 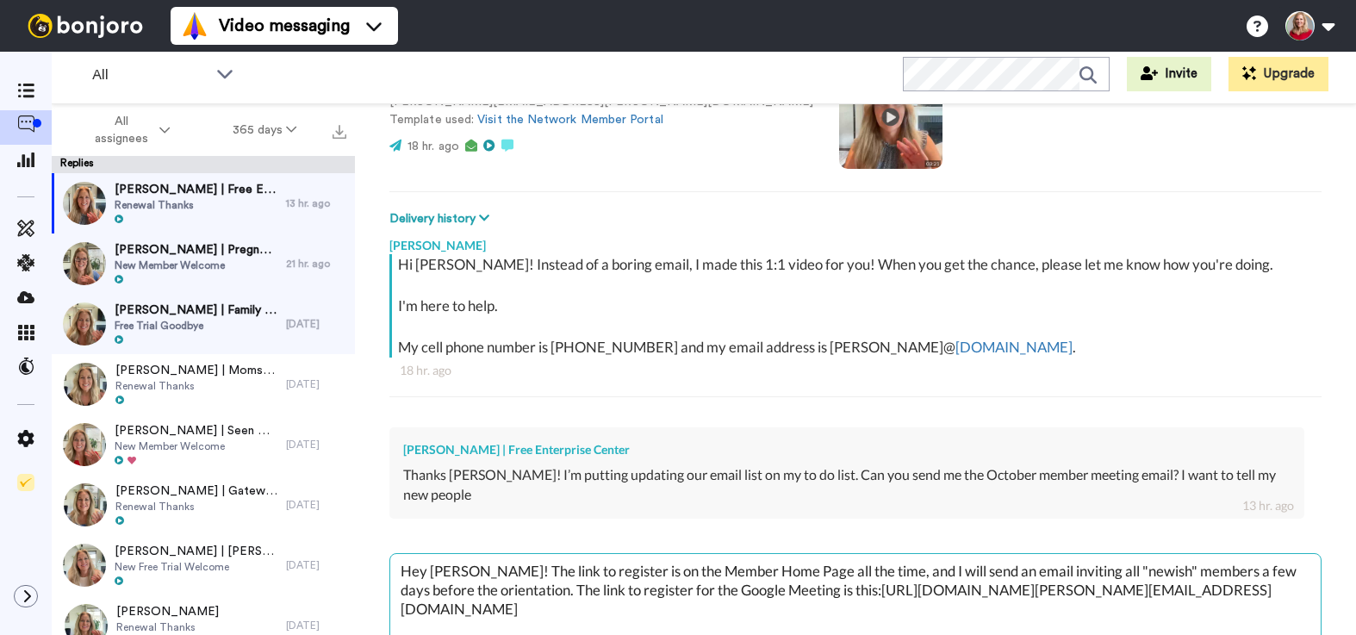 I want to click on span: Video messaging, so click(x=284, y=26).